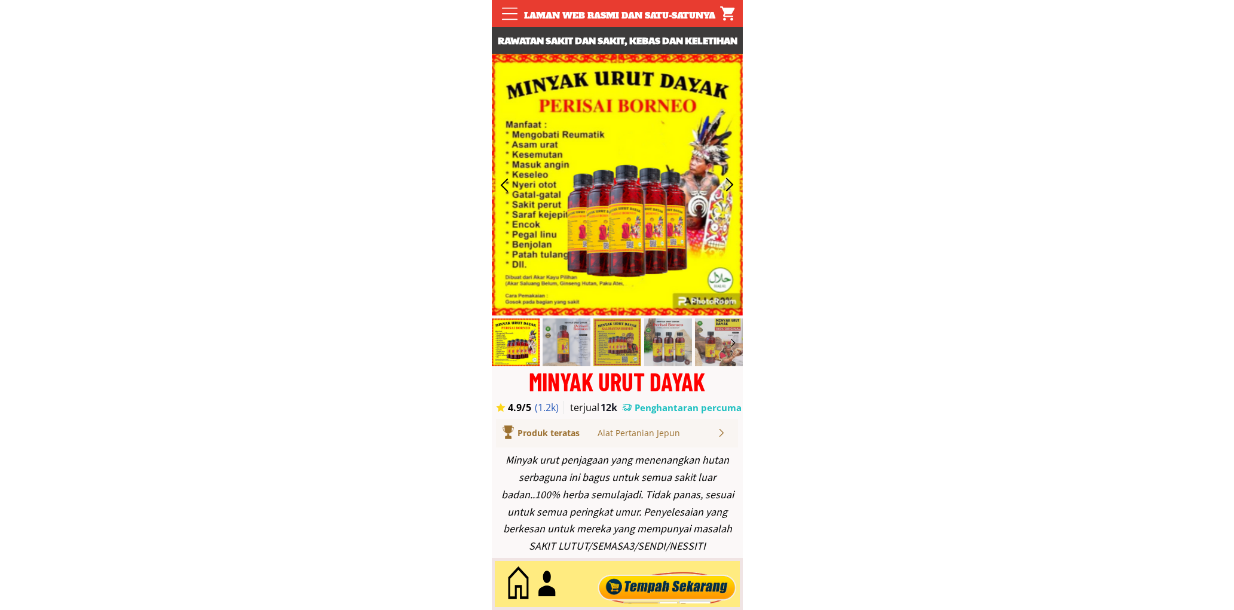  What do you see at coordinates (591, 408) in the screenshot?
I see `h3: terjual` at bounding box center [591, 408].